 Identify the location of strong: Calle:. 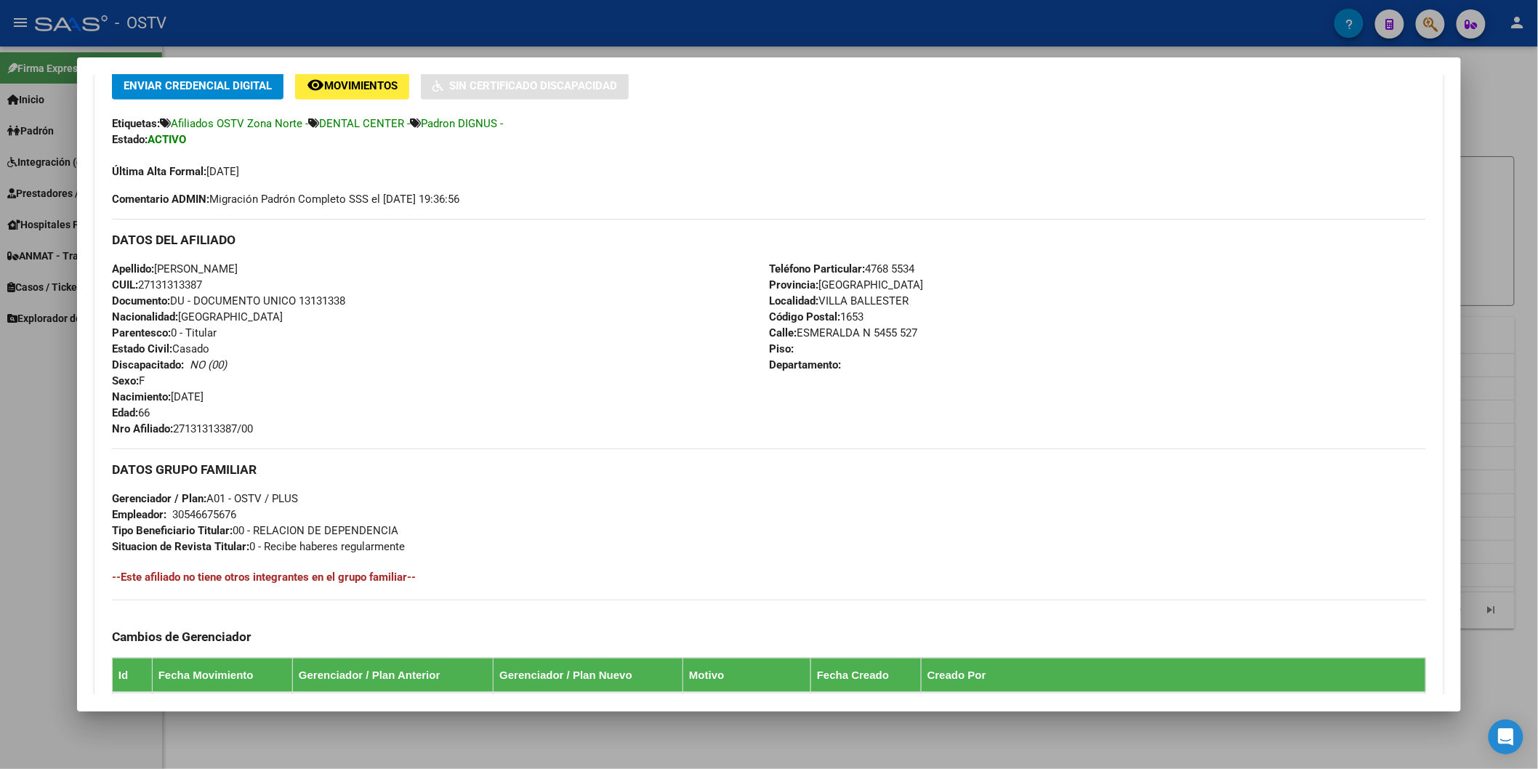
(783, 333).